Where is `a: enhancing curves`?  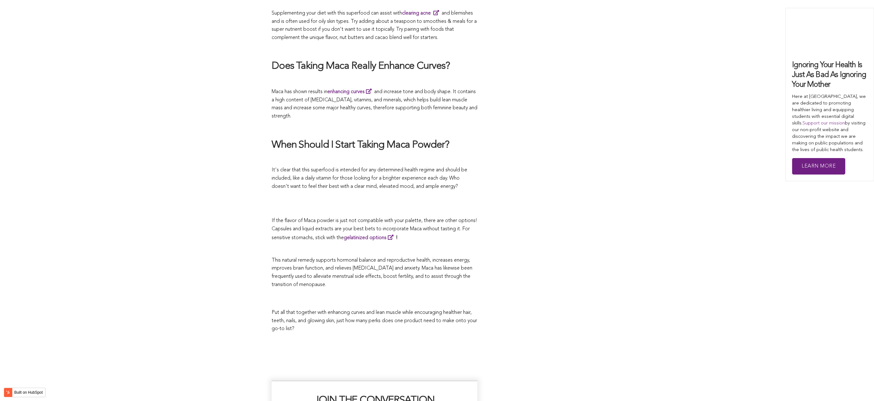 a: enhancing curves is located at coordinates (351, 91).